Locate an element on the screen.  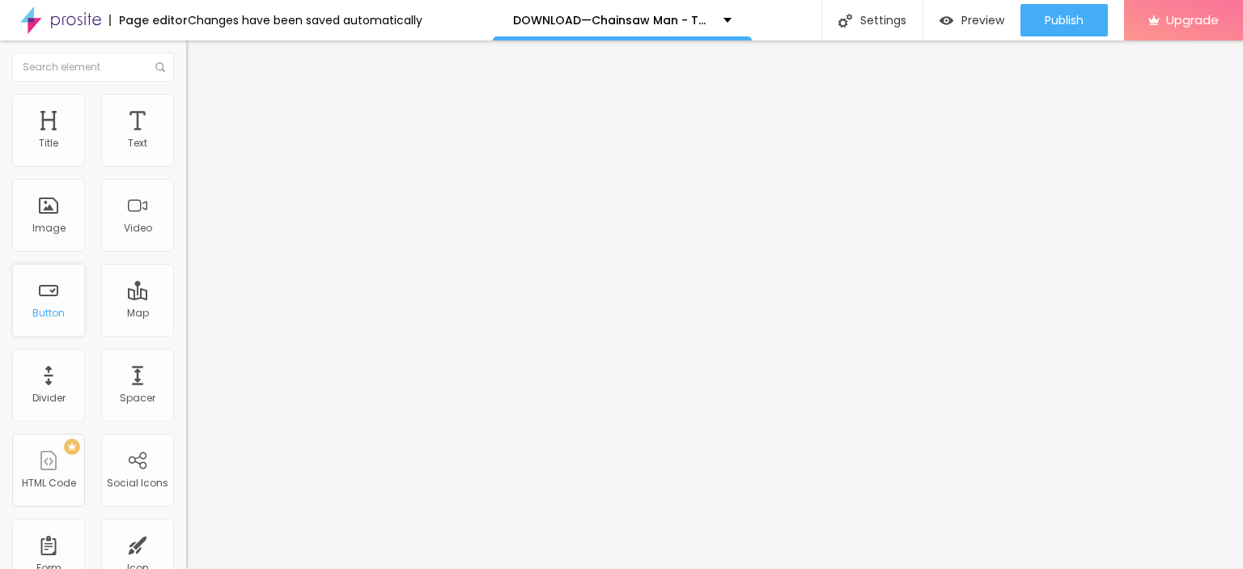
span: Preview is located at coordinates (983, 20).